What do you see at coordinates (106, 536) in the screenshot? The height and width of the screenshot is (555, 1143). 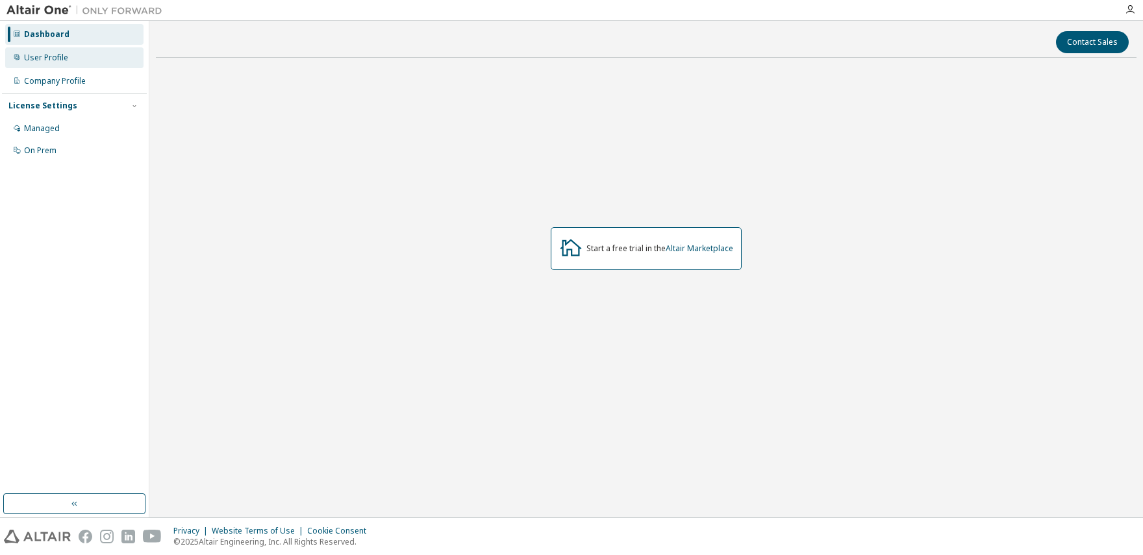 I see `img: instagram.svg` at bounding box center [106, 536].